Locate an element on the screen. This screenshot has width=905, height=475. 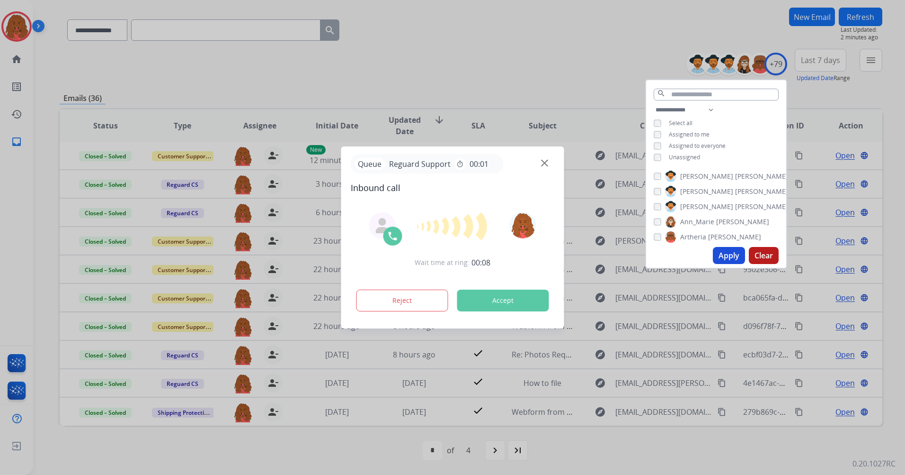
img: agent-avatar is located at coordinates (383, 225).